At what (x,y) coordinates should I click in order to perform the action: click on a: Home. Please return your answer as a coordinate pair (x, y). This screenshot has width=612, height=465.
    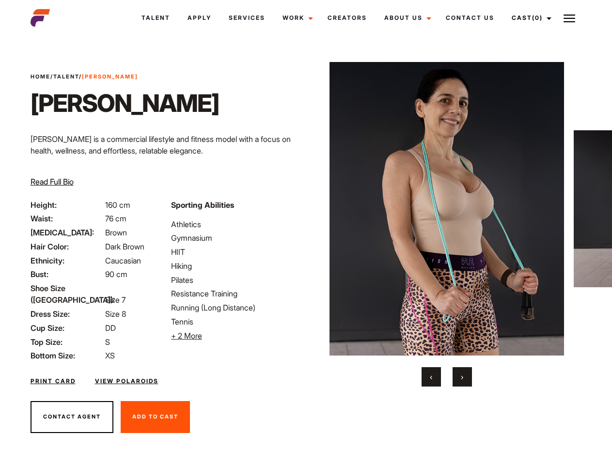
    Looking at the image, I should click on (40, 77).